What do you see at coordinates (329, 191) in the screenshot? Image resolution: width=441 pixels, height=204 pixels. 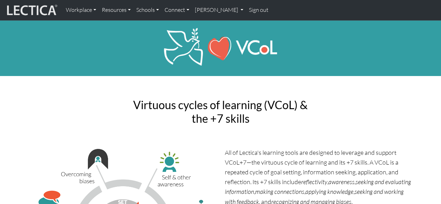 I see `i: applying knowledge` at bounding box center [329, 191].